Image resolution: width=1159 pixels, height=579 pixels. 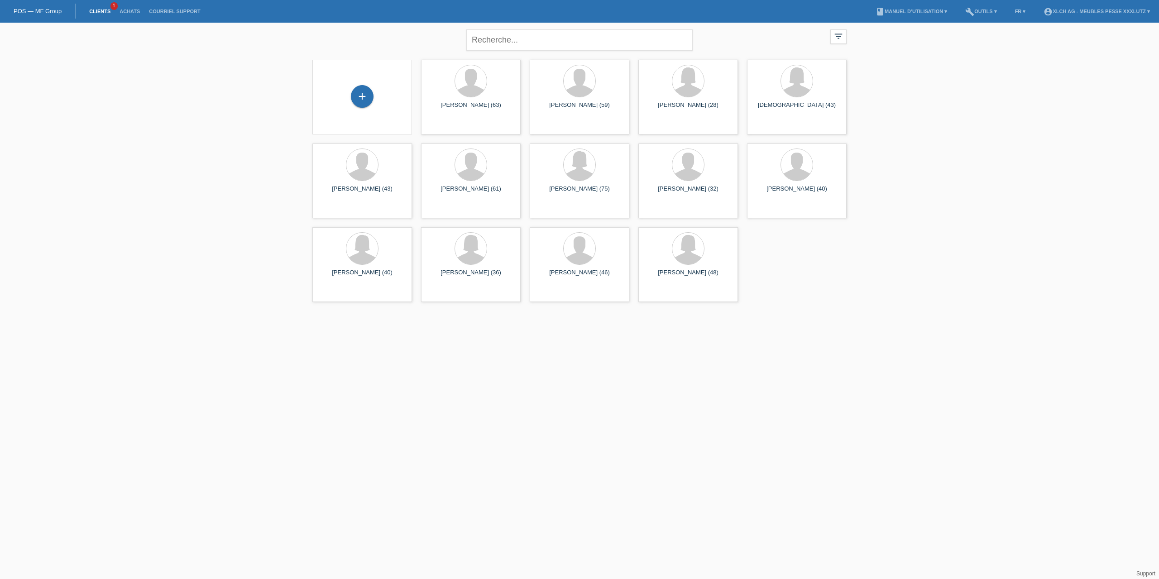 What do you see at coordinates (38, 11) in the screenshot?
I see `a: POS — MF Group` at bounding box center [38, 11].